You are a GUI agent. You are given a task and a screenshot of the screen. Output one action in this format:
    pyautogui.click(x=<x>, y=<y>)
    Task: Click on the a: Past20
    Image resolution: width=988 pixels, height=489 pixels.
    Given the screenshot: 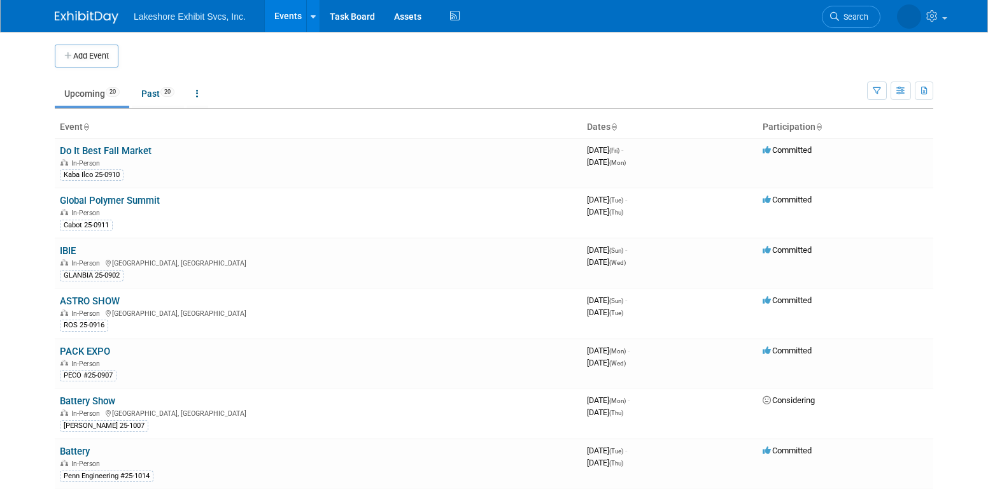 What is the action you would take?
    pyautogui.click(x=158, y=94)
    